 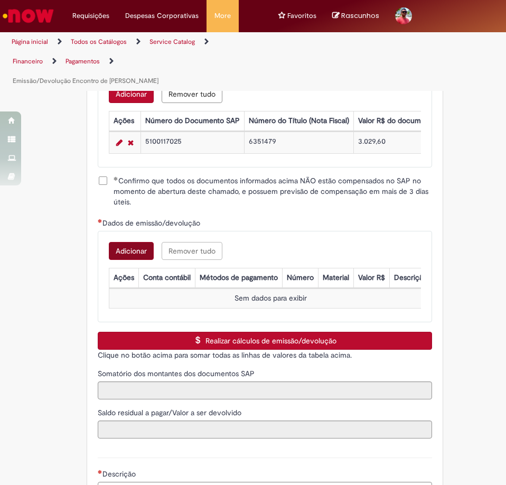 What do you see at coordinates (171, 412) in the screenshot?
I see `span: Somente leitura - Saldo residual a pagar/Valor a ser devolvido` at bounding box center [171, 412].